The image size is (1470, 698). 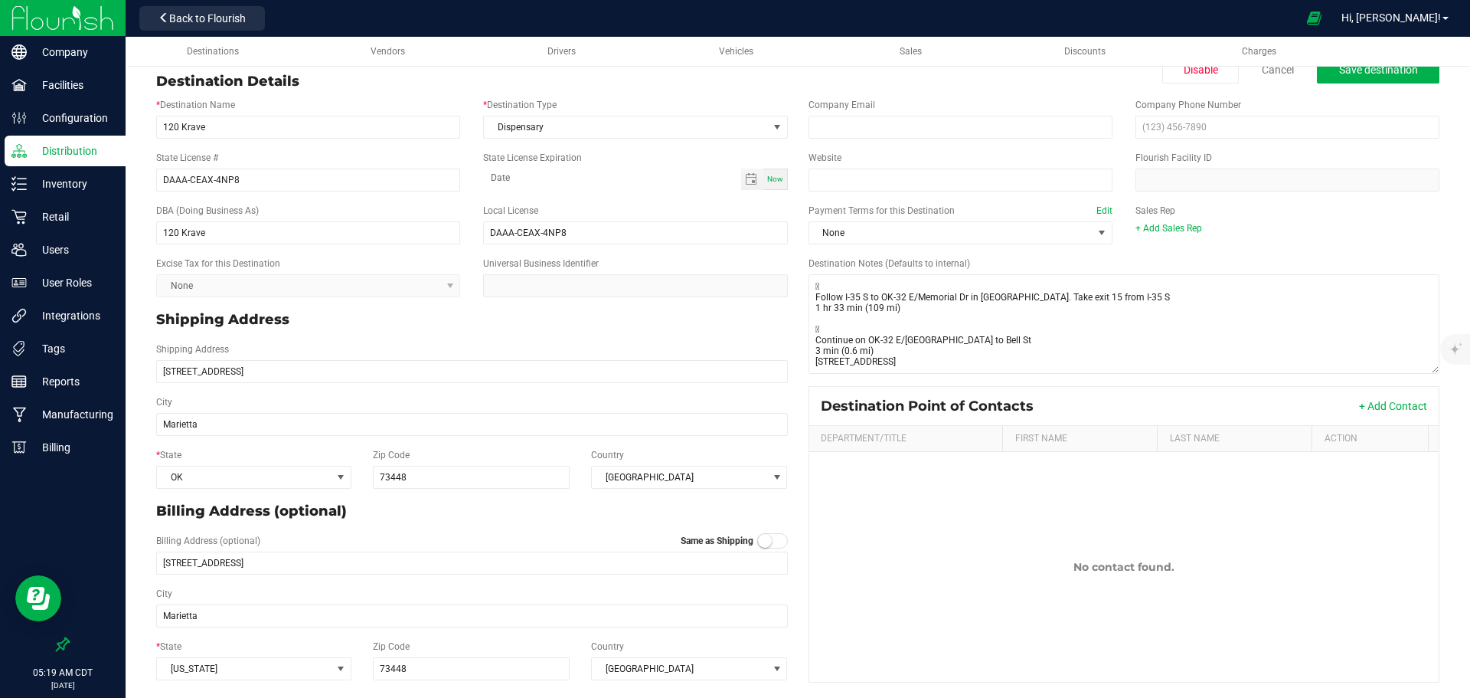 I want to click on button: + Add Contact, so click(x=1393, y=406).